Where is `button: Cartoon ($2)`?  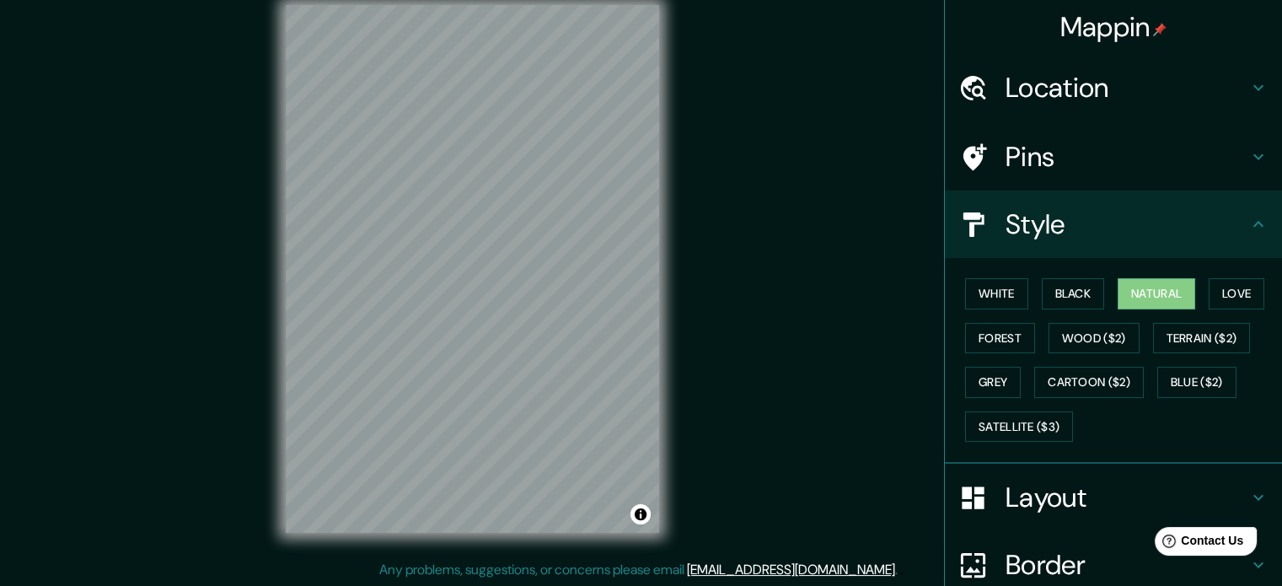 button: Cartoon ($2) is located at coordinates (1089, 382).